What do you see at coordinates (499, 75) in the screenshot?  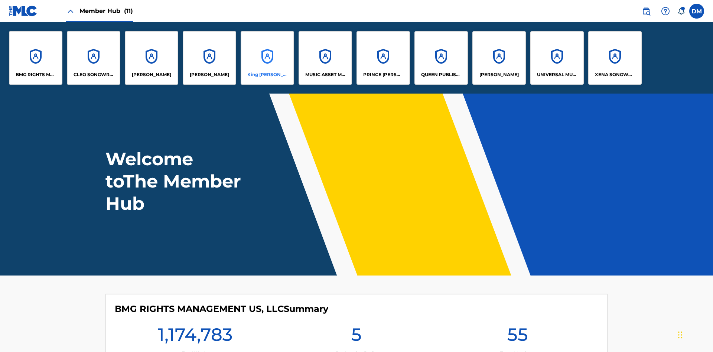 I see `p: RONALD MCTESTERSON` at bounding box center [499, 75].